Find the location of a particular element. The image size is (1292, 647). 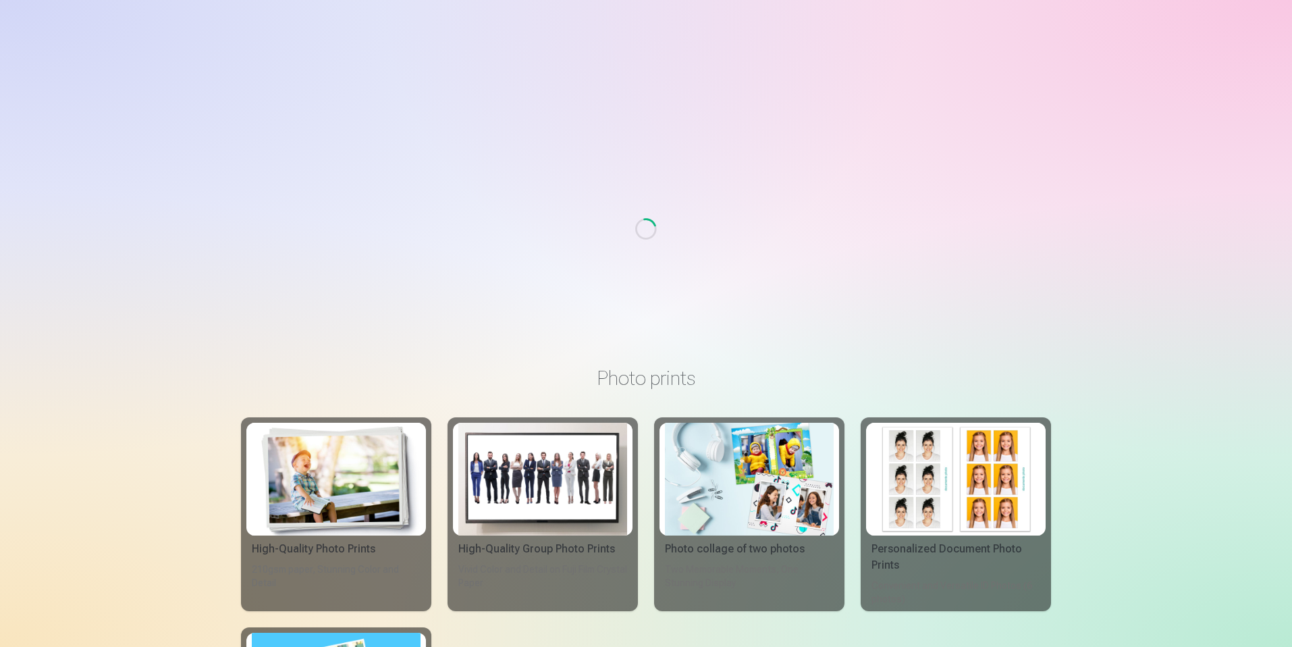

div: Photo collage of two photos is located at coordinates (749, 549).